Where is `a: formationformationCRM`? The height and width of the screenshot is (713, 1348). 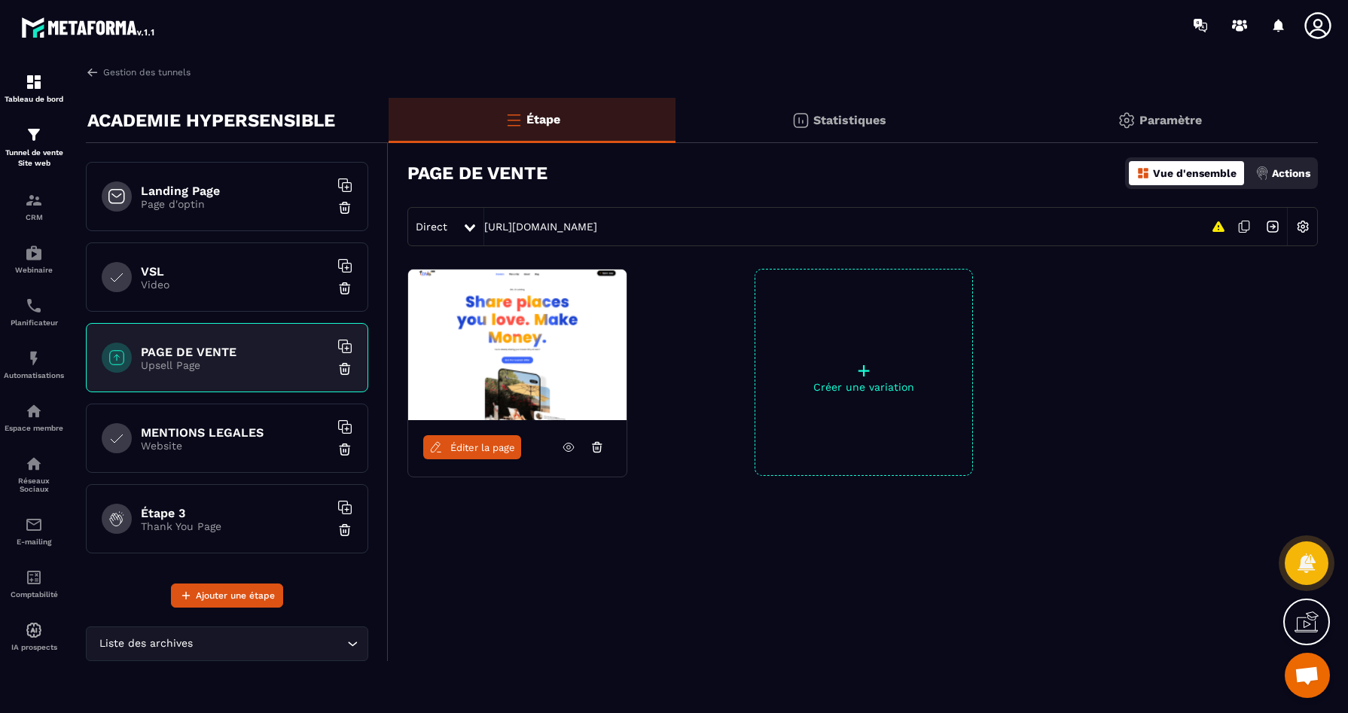 a: formationformationCRM is located at coordinates (34, 206).